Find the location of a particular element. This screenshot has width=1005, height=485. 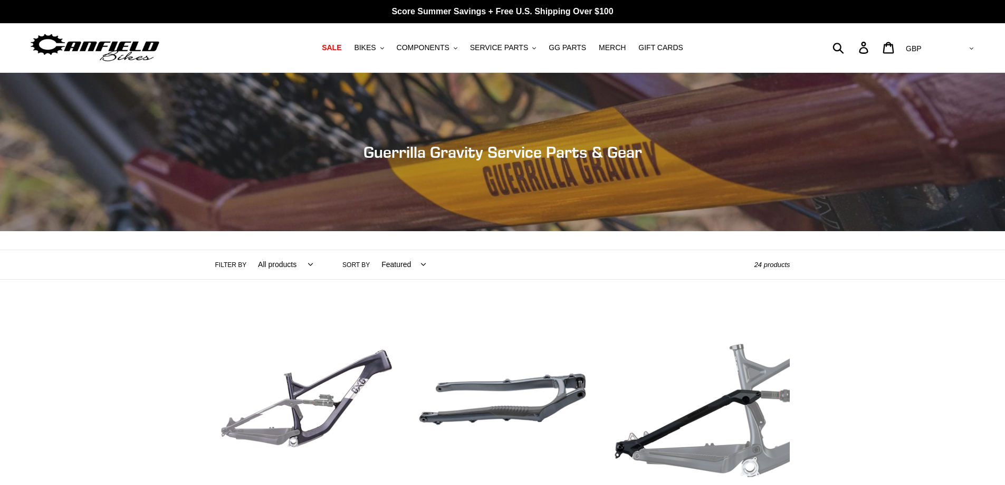

img: Canfield Bikes is located at coordinates (95, 47).